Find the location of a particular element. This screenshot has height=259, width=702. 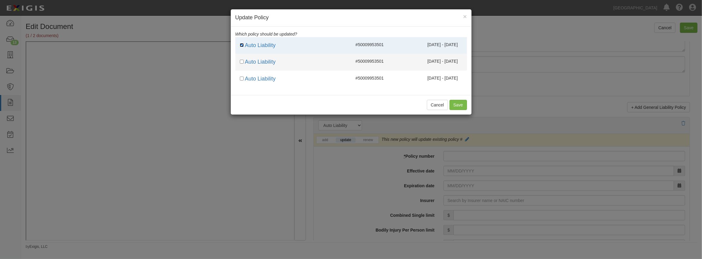

button: Close is located at coordinates (465, 16).